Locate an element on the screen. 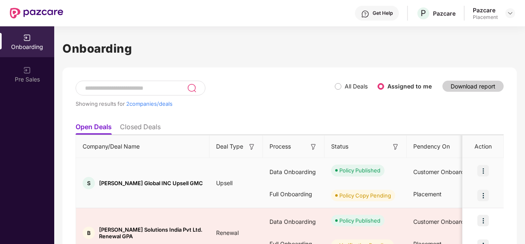  div: S is located at coordinates (89, 183).